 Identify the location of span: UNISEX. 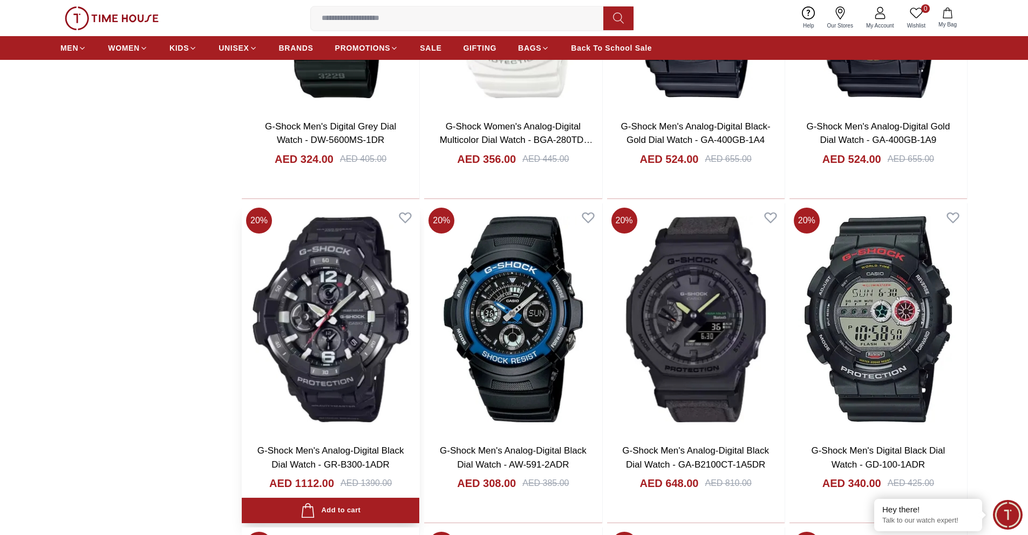
(234, 48).